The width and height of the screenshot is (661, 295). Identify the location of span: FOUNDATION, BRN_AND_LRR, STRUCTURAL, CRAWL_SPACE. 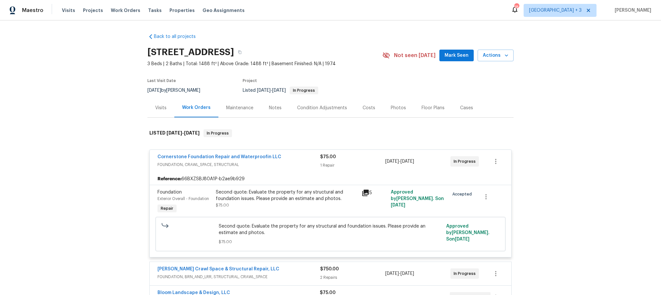
(239, 277).